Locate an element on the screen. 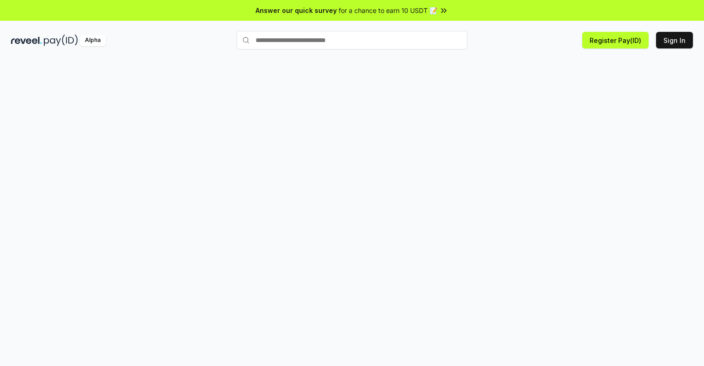 This screenshot has width=704, height=366. div: Alpha is located at coordinates (93, 40).